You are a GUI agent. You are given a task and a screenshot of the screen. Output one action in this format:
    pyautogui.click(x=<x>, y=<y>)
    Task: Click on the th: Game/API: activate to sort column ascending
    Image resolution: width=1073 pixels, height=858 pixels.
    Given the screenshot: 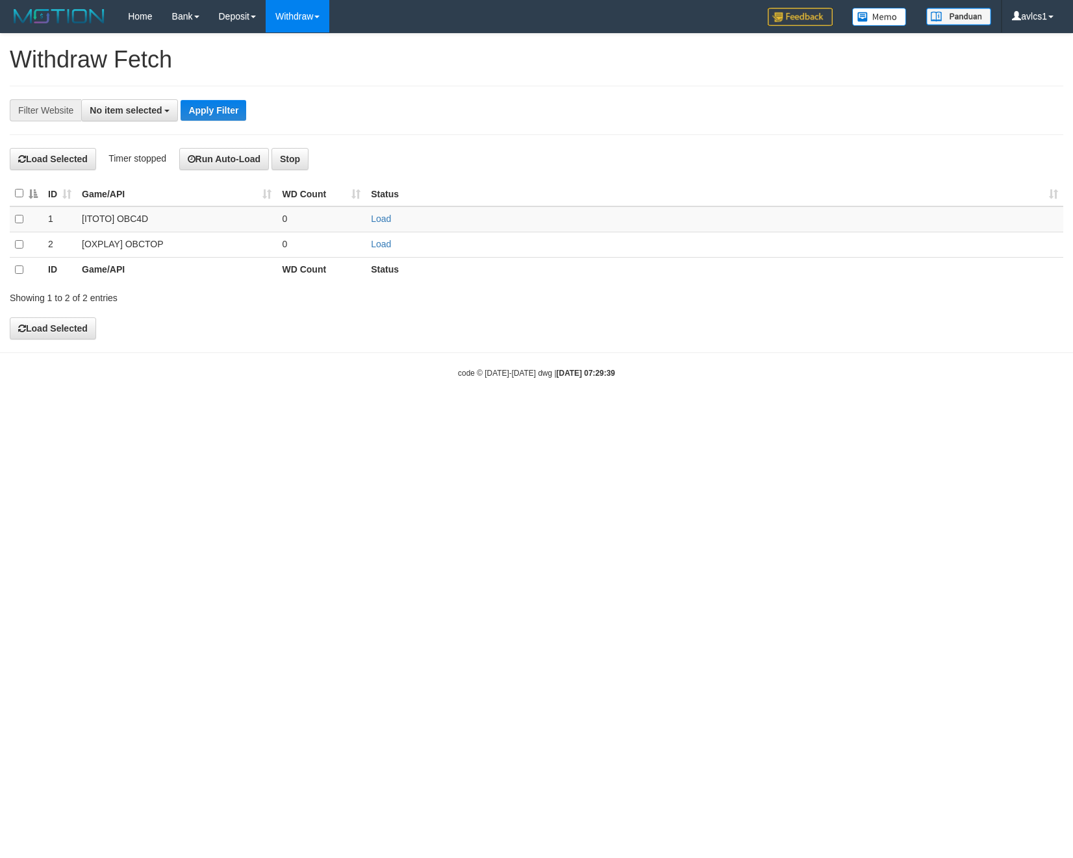 What is the action you would take?
    pyautogui.click(x=177, y=194)
    